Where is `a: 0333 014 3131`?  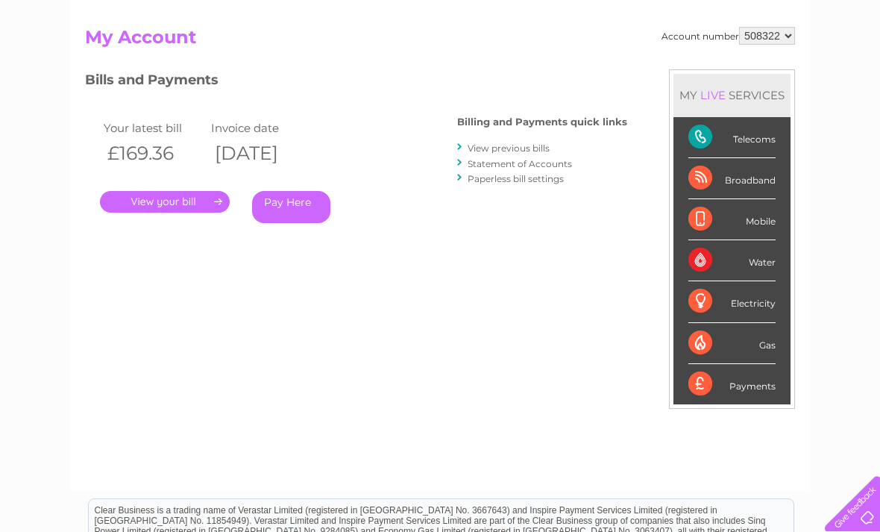
a: 0333 014 3131 is located at coordinates (651, 16).